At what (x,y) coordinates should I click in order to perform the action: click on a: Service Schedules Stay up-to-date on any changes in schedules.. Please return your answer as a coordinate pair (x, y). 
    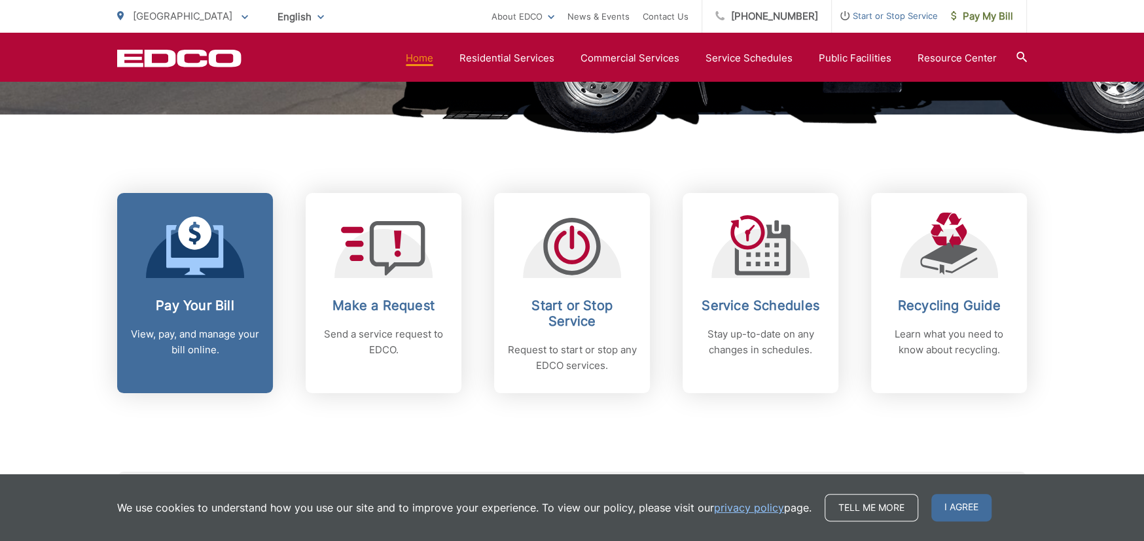
    Looking at the image, I should click on (761, 293).